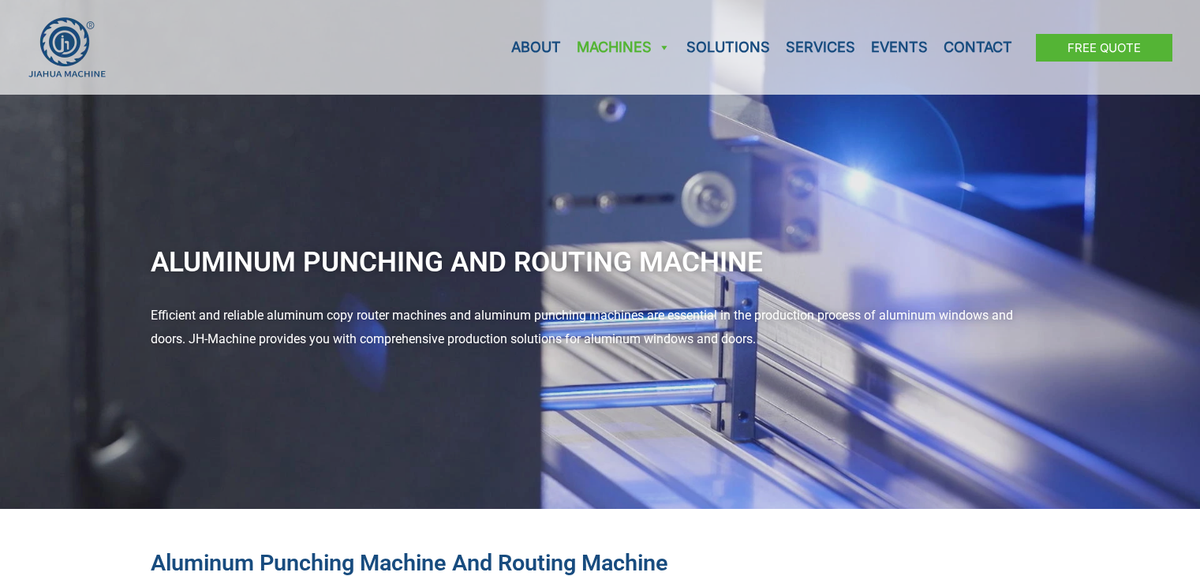  Describe the element at coordinates (600, 327) in the screenshot. I see `div: Efficient and reliable aluminum copy router machines and aluminum punching machines are essential...` at that location.